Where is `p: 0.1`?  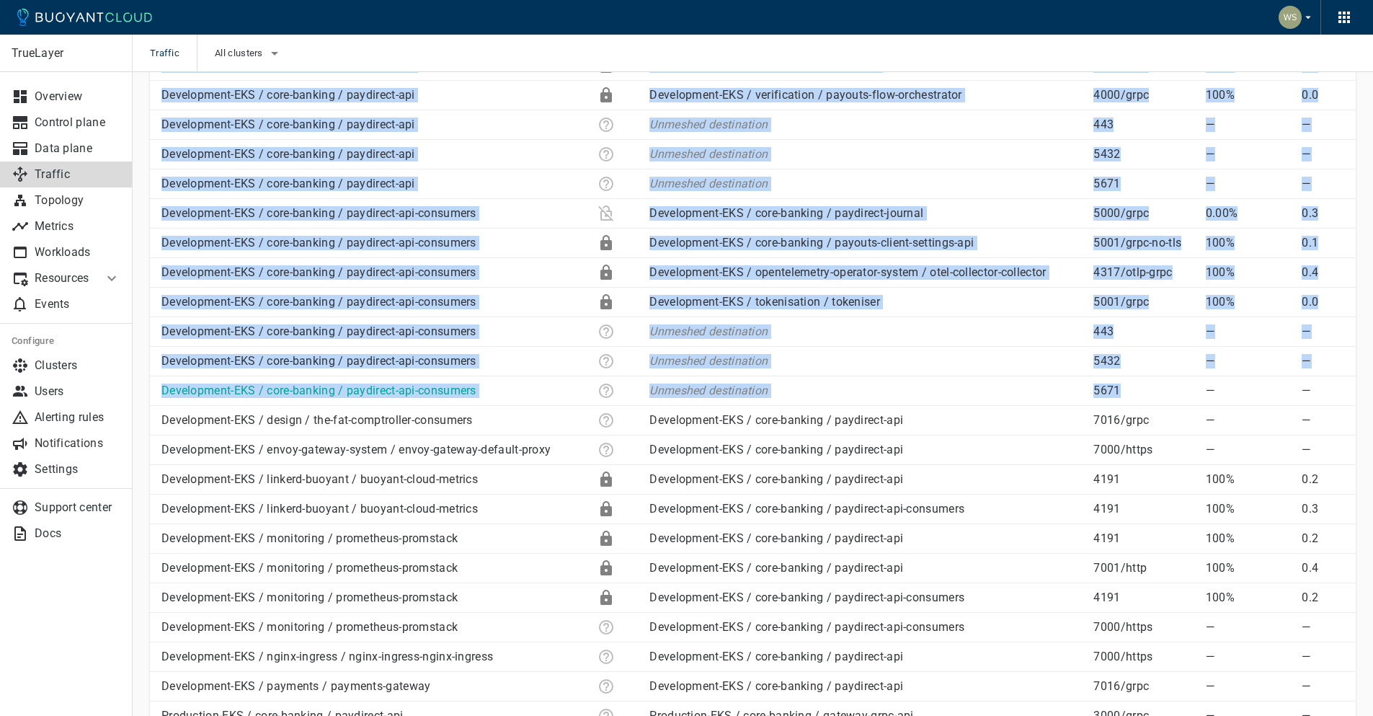 p: 0.1 is located at coordinates (1323, 243).